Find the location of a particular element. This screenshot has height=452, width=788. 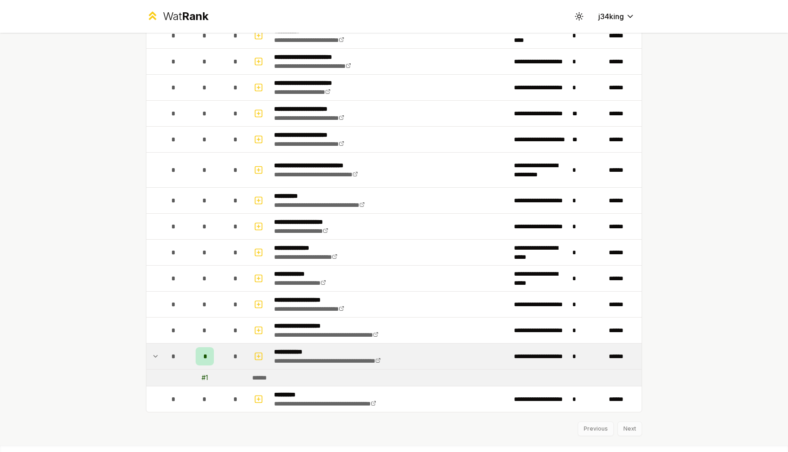

button: j34king is located at coordinates (616, 16).